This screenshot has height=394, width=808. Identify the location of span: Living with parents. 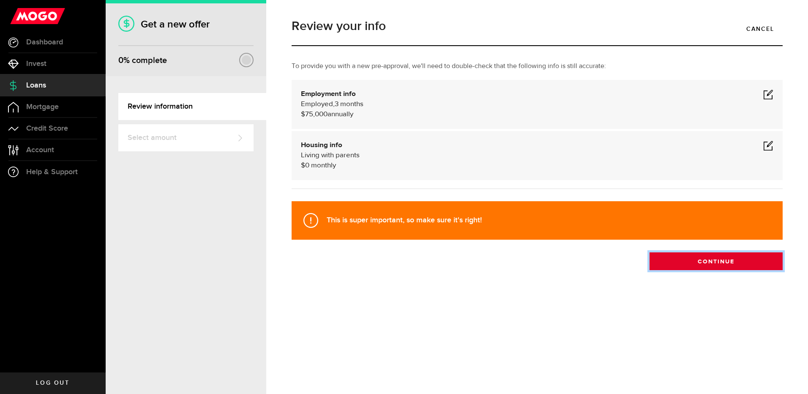
(330, 155).